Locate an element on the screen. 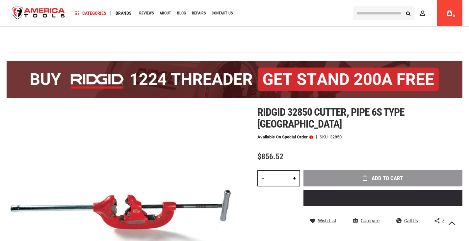 The image size is (469, 241). span: Wish List is located at coordinates (327, 221).